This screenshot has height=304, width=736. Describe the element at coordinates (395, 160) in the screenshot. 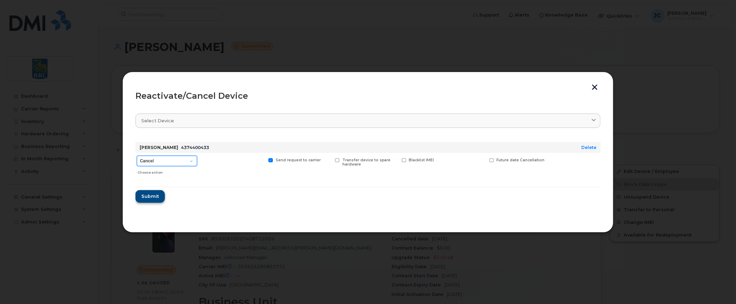

I see `input: Blacklist IMEI` at that location.